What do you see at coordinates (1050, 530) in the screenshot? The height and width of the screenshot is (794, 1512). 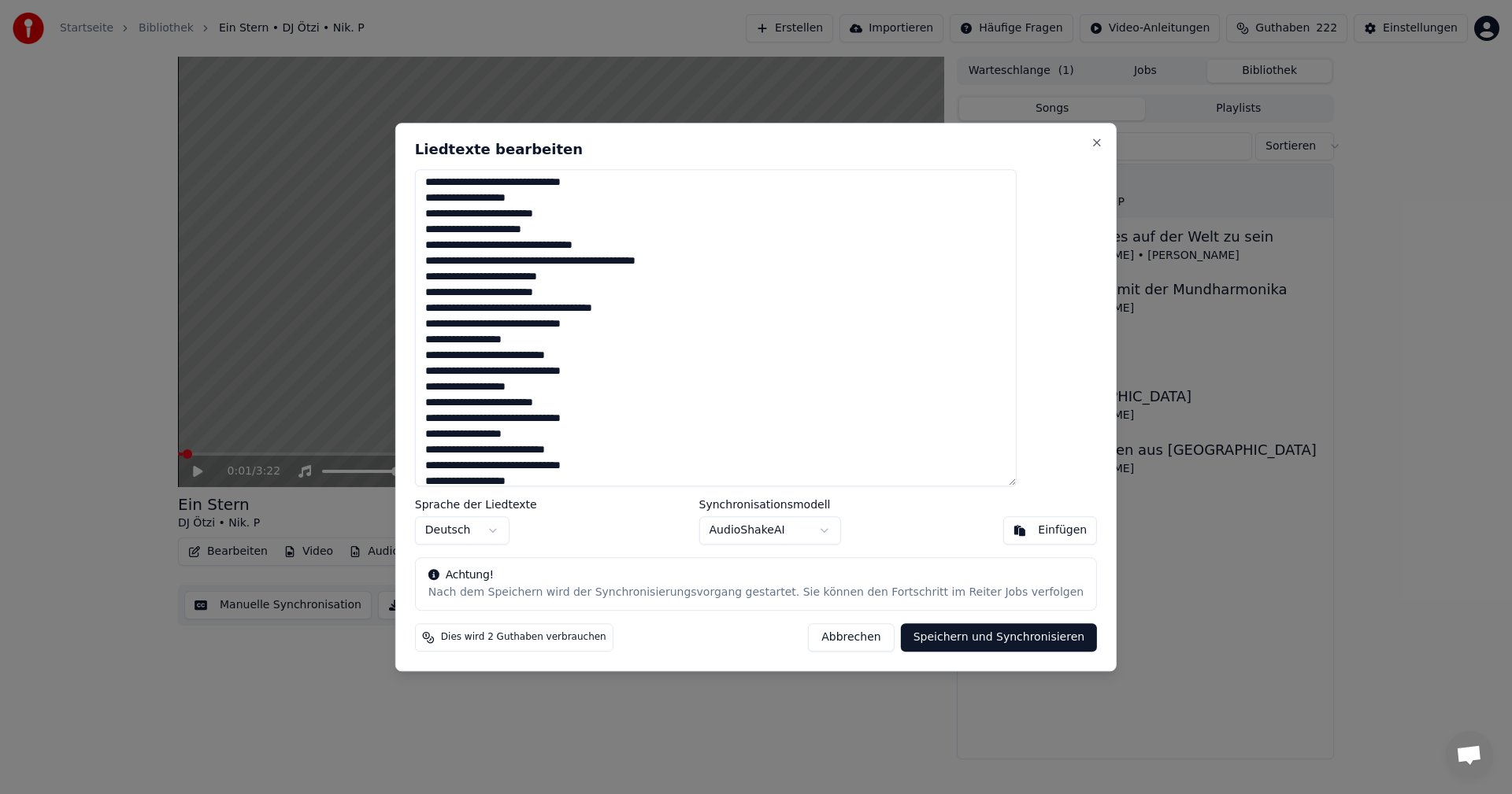 I see `button: Einfügen` at bounding box center [1050, 530].